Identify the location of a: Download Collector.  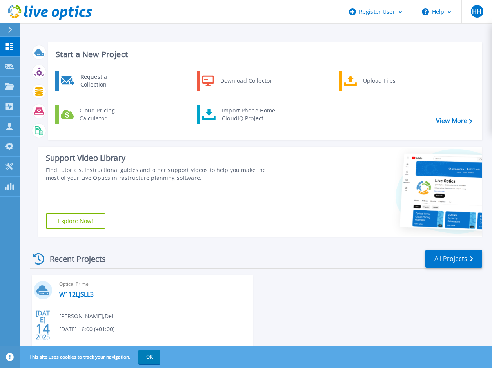
(237, 81).